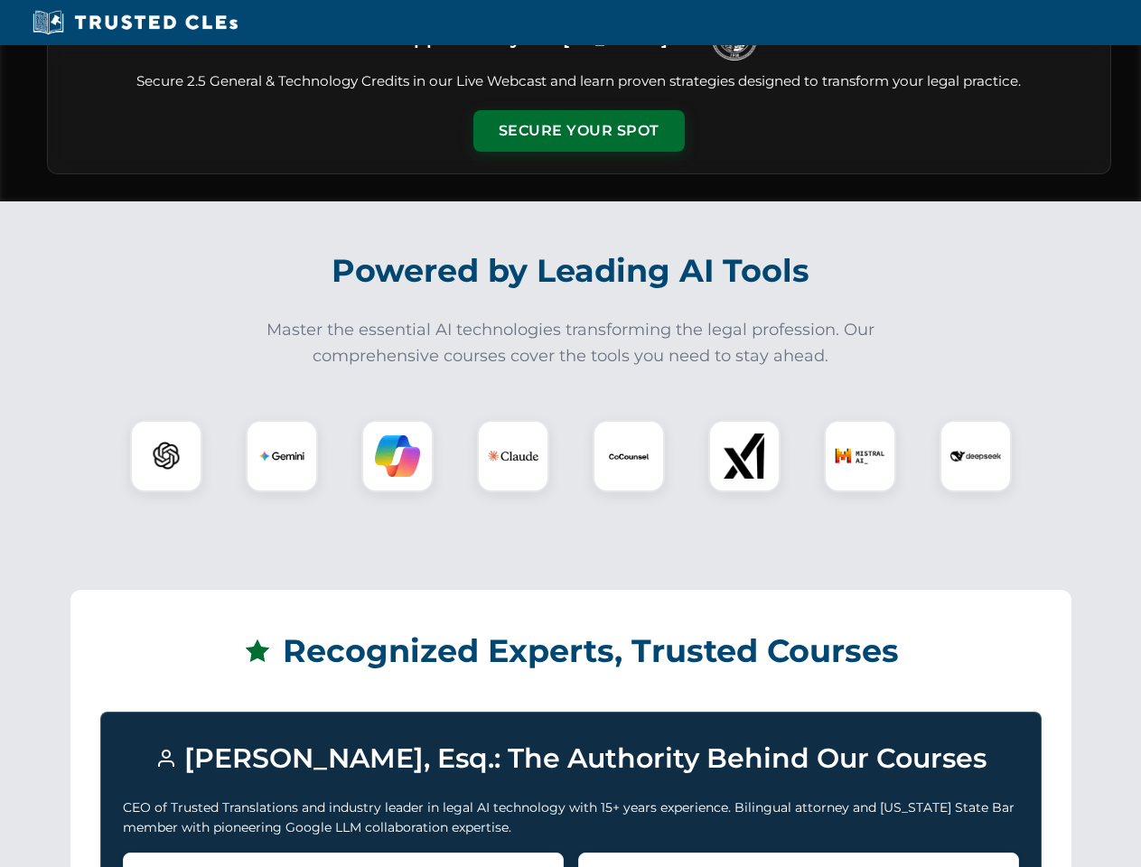 The width and height of the screenshot is (1141, 867). Describe the element at coordinates (860, 456) in the screenshot. I see `div: Mistral AI` at that location.